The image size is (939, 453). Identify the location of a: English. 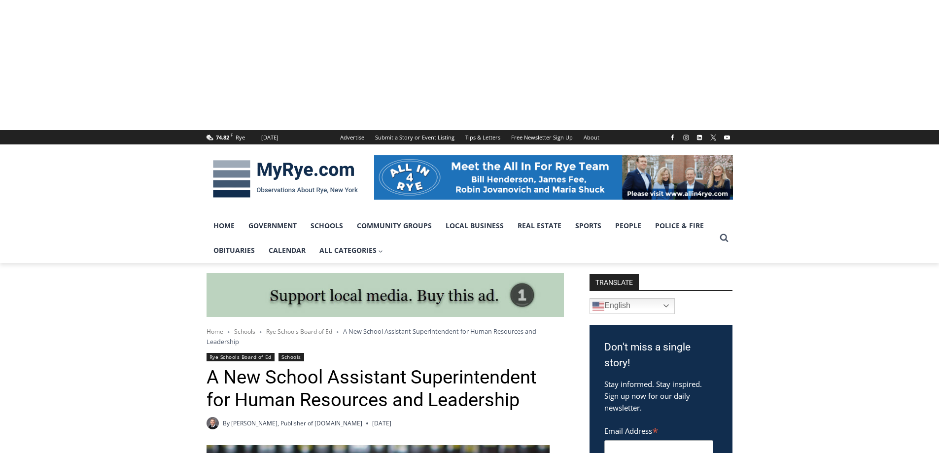
(632, 306).